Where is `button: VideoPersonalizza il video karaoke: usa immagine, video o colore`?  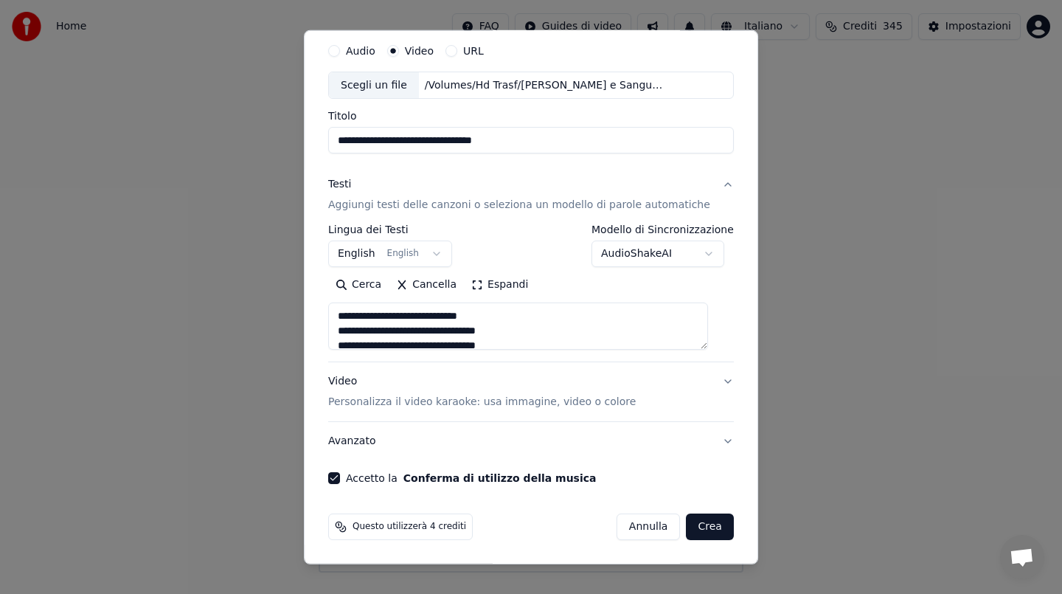
button: VideoPersonalizza il video karaoke: usa immagine, video o colore is located at coordinates (531, 391).